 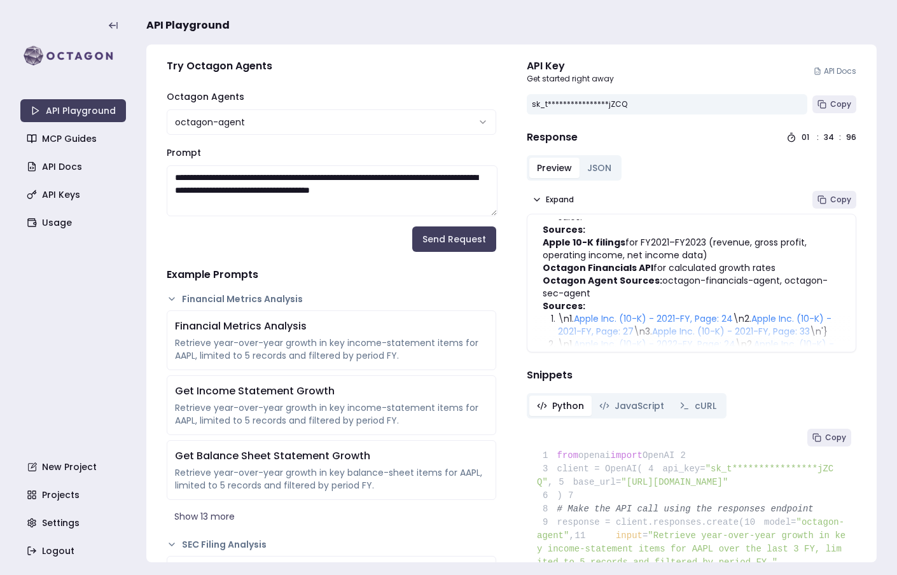 What do you see at coordinates (331, 456) in the screenshot?
I see `div: Get Balance Sheet Statement Growth` at bounding box center [331, 456].